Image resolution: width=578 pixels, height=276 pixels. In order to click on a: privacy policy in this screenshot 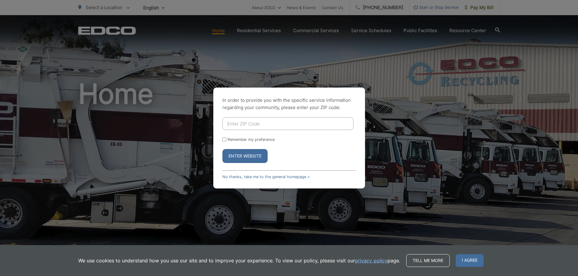, I will do `click(371, 261)`.